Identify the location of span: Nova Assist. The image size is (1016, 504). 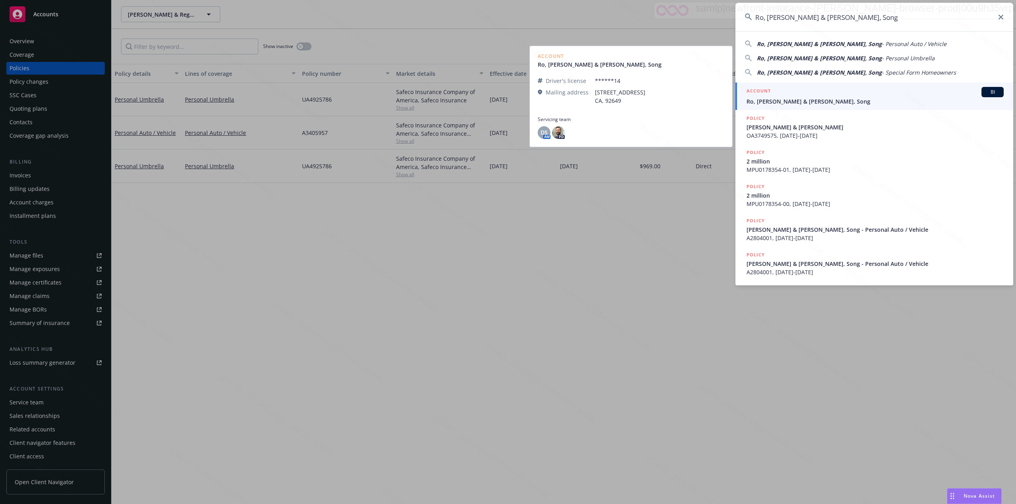
(979, 496).